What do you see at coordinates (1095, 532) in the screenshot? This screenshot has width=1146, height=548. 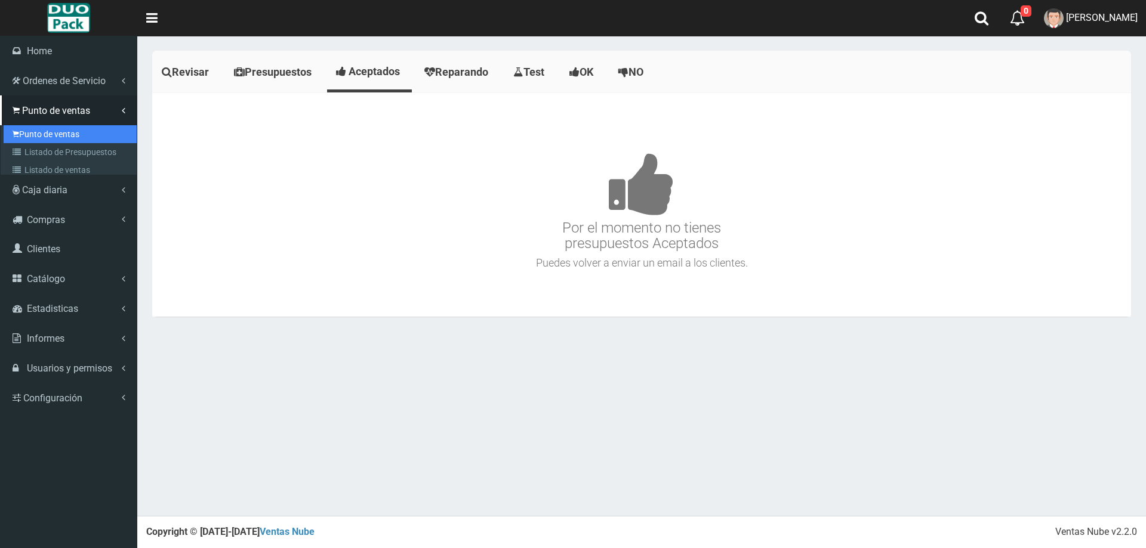 I see `div: Ventas Nube v2.2.0` at bounding box center [1095, 532].